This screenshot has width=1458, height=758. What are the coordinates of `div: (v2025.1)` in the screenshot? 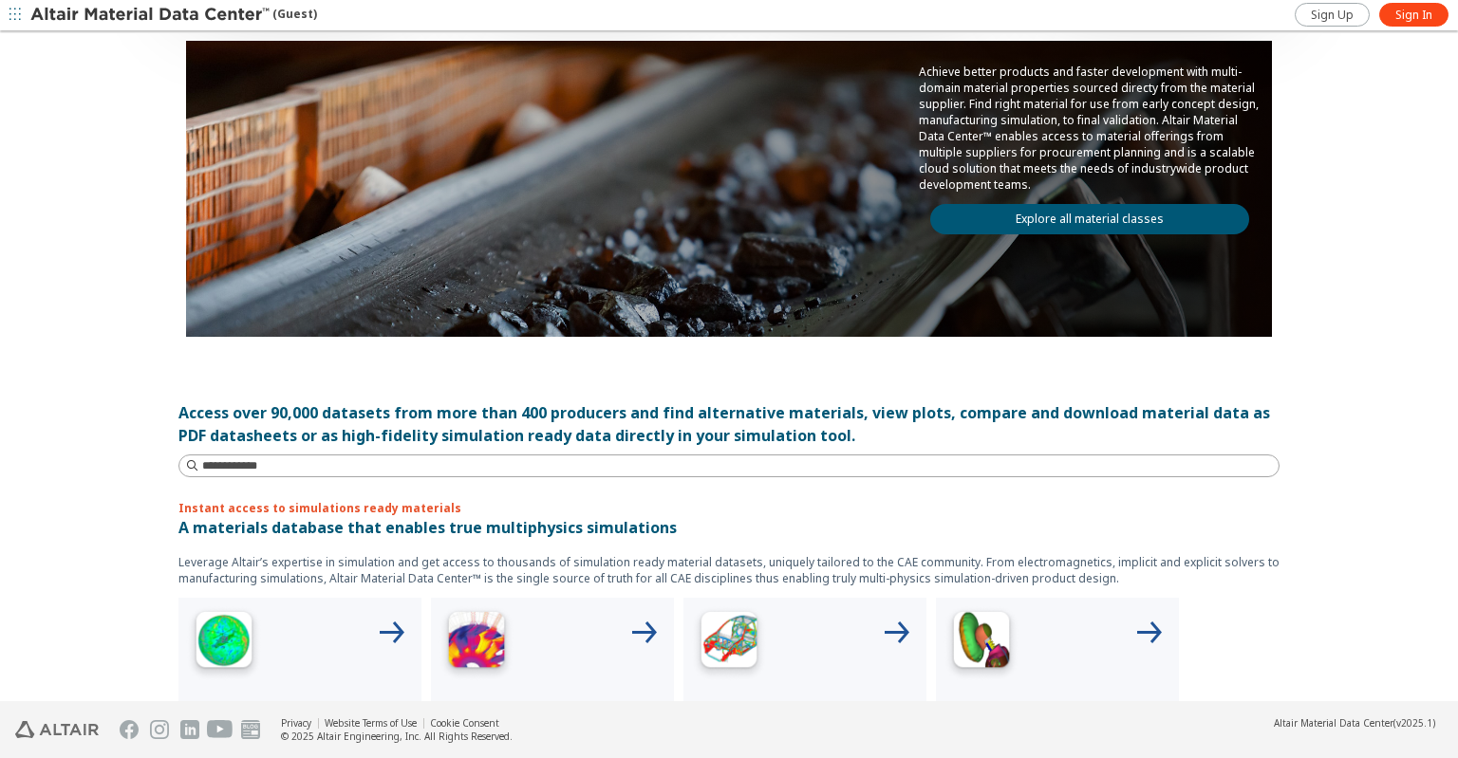 It's located at (1354, 723).